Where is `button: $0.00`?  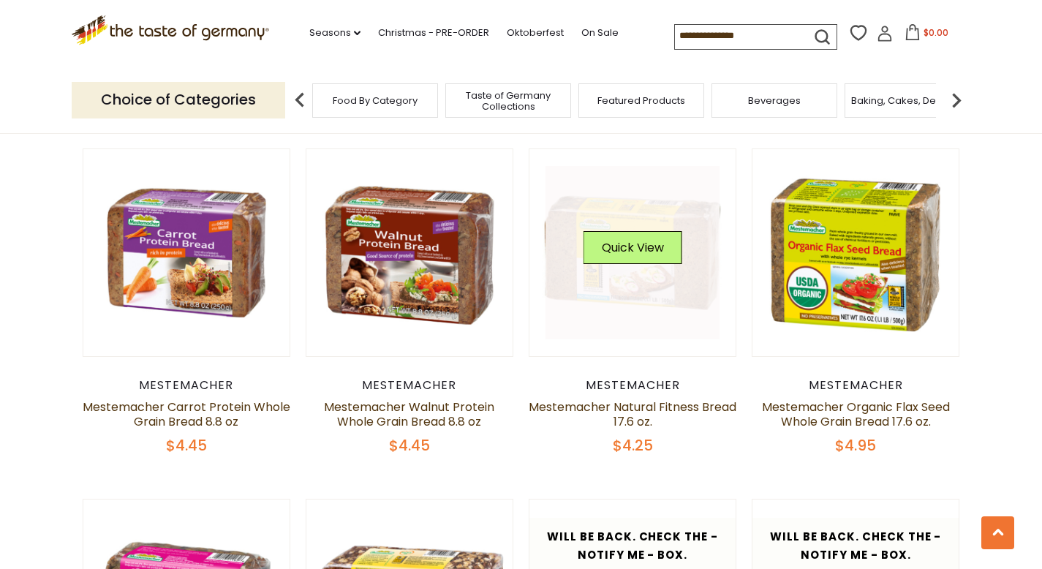
button: $0.00 is located at coordinates (926, 35).